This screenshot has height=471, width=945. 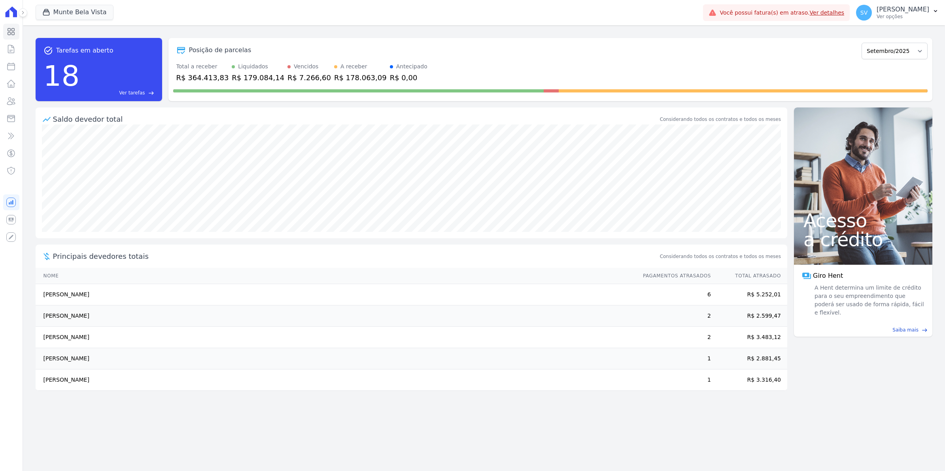 What do you see at coordinates (864, 13) in the screenshot?
I see `span: SV` at bounding box center [864, 13].